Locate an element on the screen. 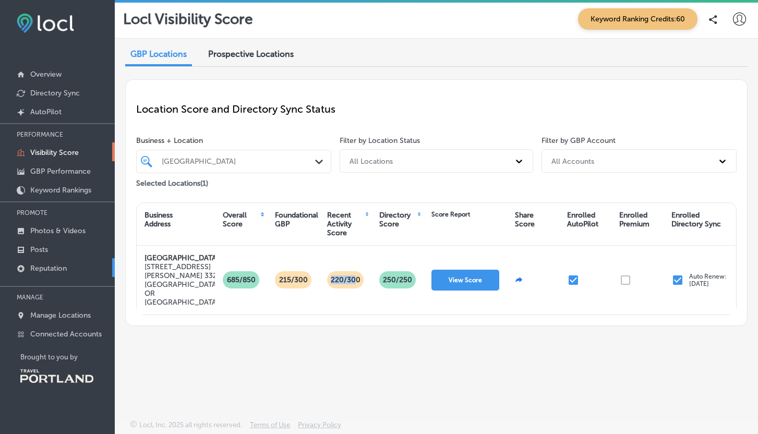 This screenshot has width=758, height=434. div: Score Report is located at coordinates (451, 215).